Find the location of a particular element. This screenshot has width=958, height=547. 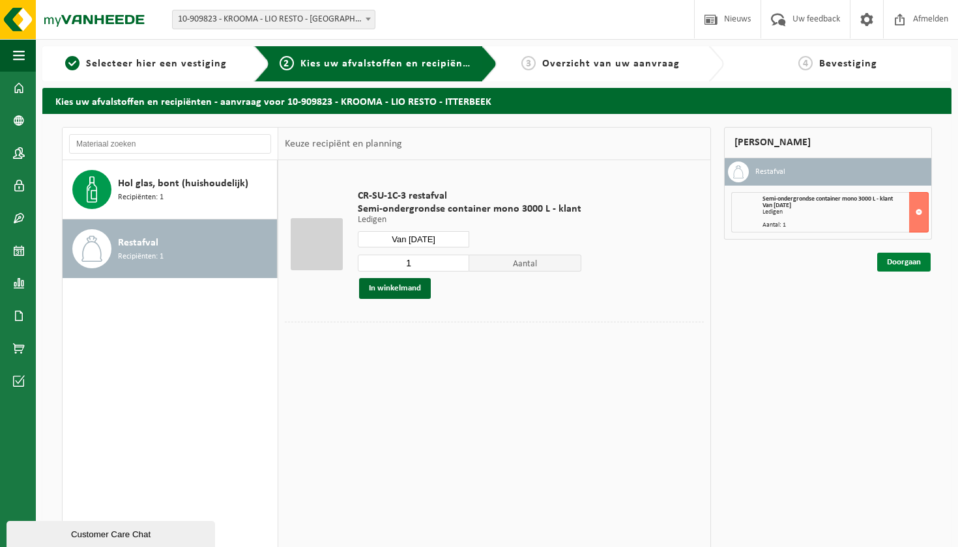

div: Keuze recipiënt en planning is located at coordinates (343, 144).